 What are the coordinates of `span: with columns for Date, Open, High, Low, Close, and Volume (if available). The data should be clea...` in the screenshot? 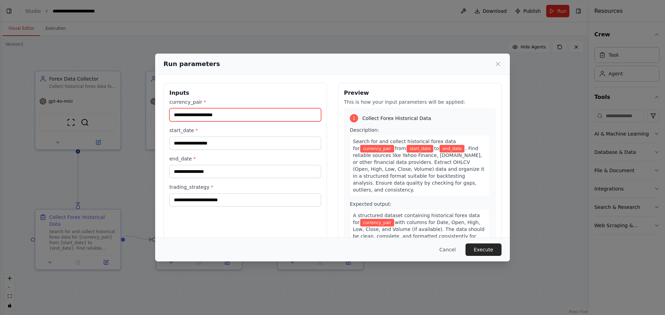 It's located at (419, 236).